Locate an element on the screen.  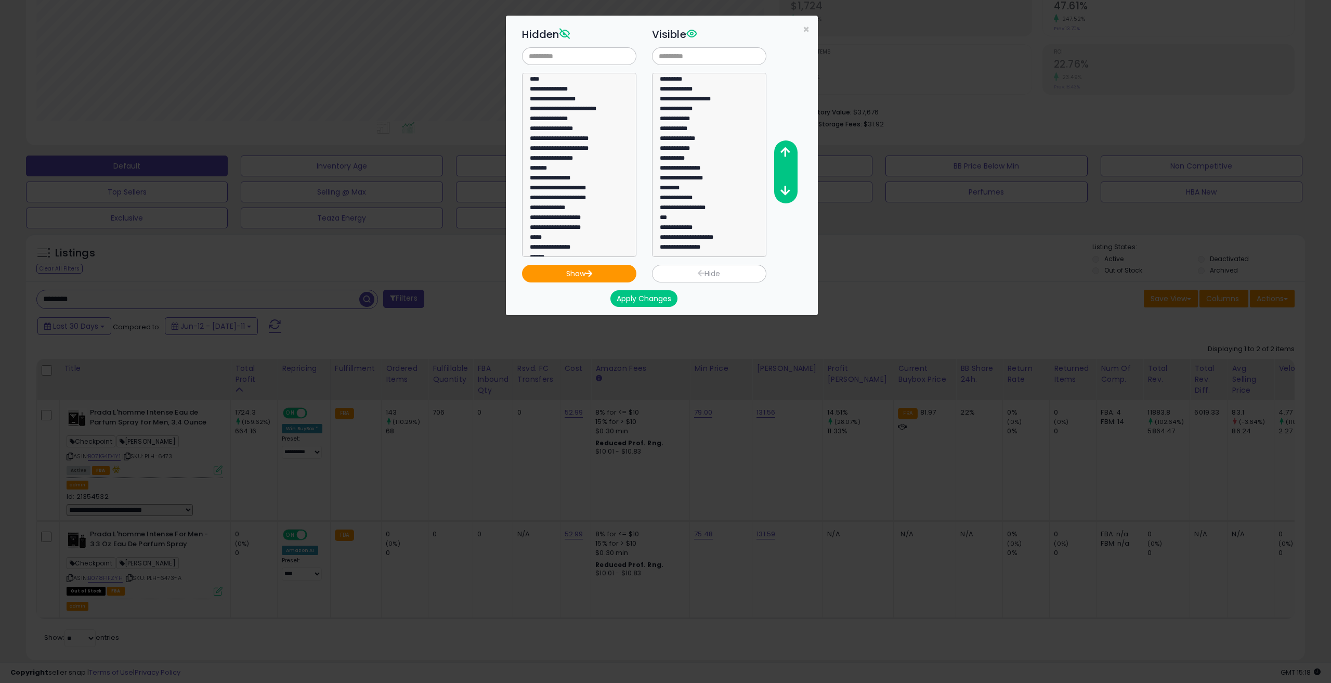
h3: Visible is located at coordinates (709, 34).